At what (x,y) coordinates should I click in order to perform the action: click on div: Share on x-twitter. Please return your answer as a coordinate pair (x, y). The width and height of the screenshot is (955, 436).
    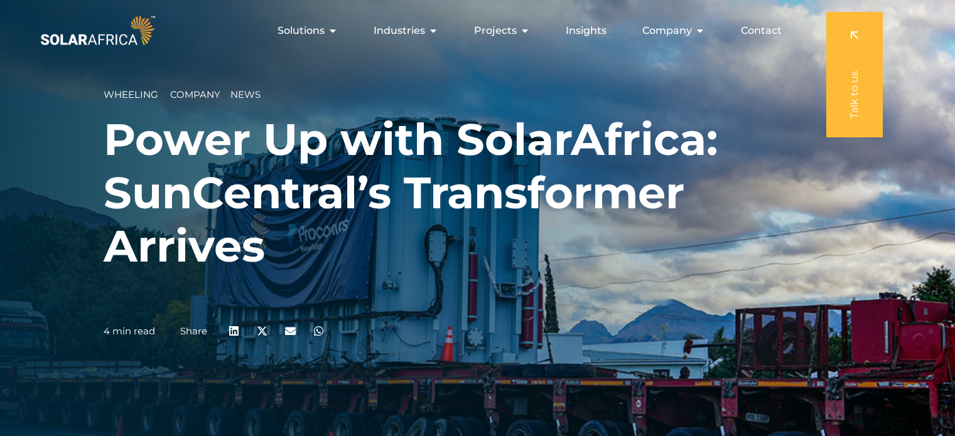
    Looking at the image, I should click on (262, 331).